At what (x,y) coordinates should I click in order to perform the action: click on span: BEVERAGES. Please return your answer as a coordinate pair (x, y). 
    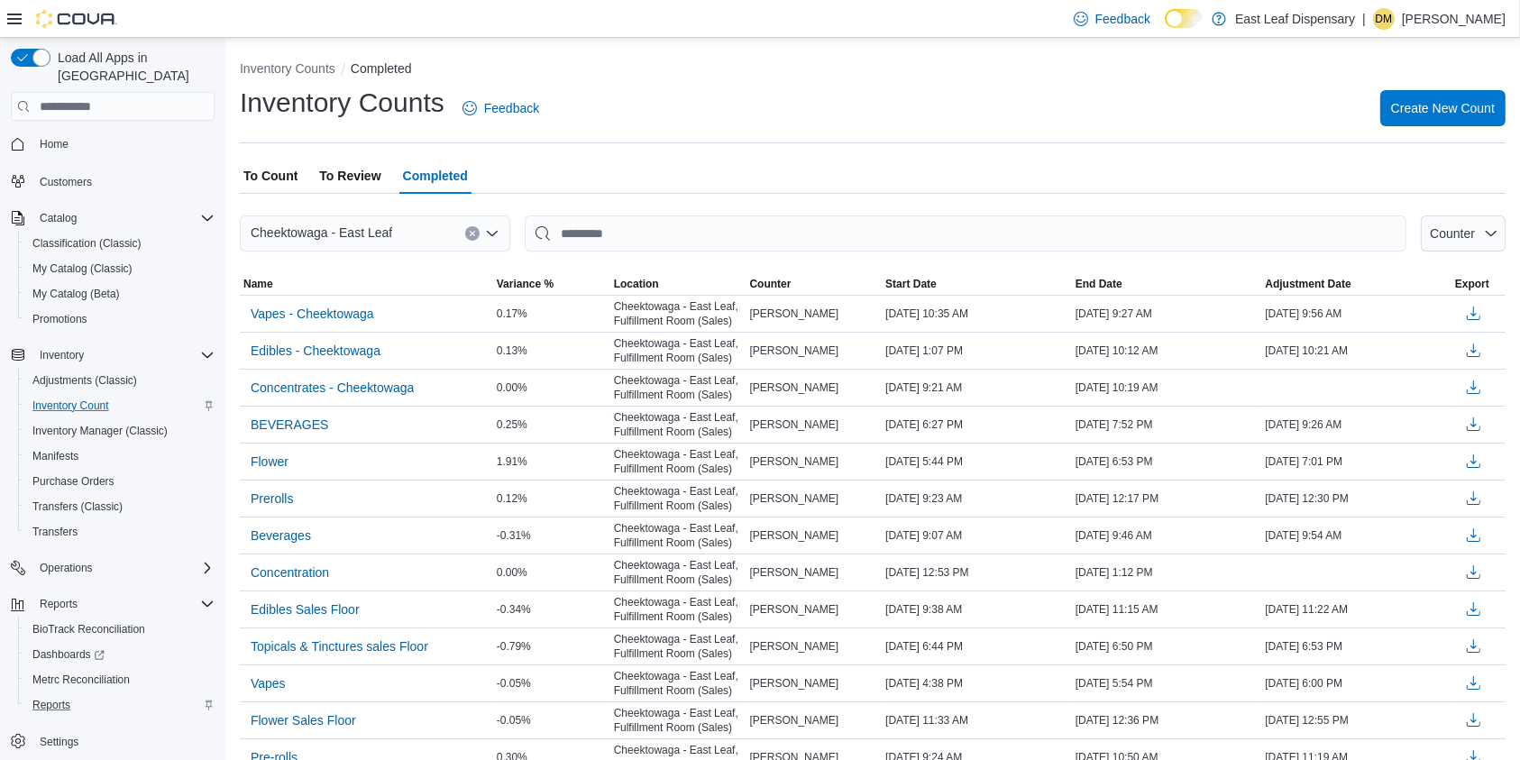
    Looking at the image, I should click on (289, 425).